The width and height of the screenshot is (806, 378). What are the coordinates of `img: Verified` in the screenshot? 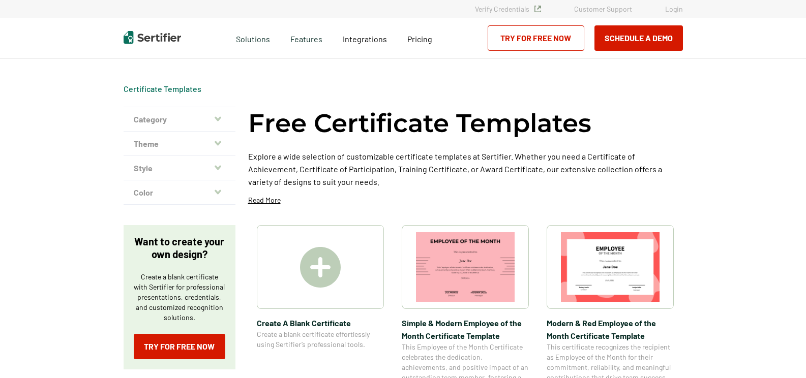 It's located at (537, 9).